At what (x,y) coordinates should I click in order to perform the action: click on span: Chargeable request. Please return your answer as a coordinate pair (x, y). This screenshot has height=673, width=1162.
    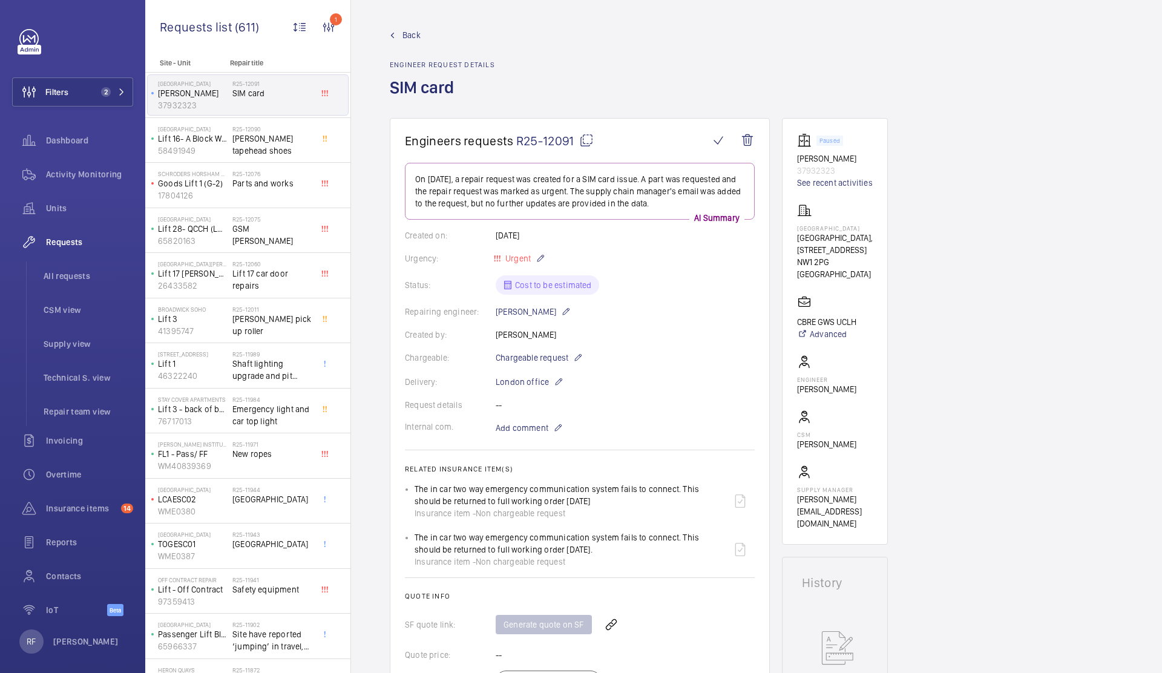
    Looking at the image, I should click on (532, 358).